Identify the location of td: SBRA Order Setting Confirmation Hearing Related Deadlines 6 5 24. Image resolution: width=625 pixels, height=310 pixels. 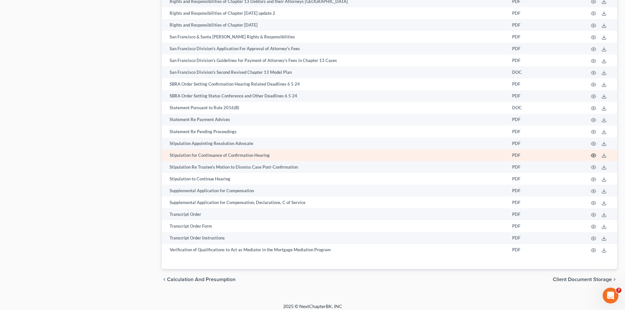
(334, 84).